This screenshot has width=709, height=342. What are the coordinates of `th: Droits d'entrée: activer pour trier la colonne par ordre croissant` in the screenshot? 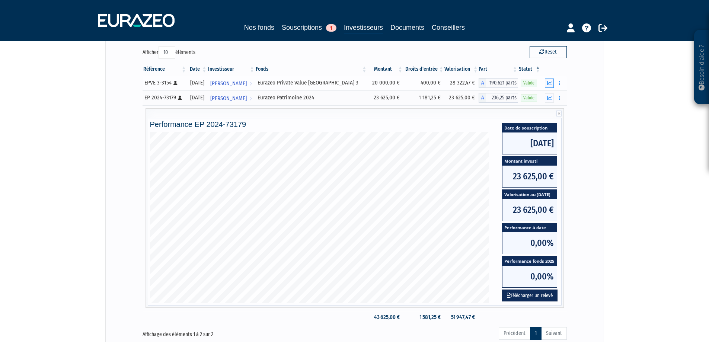 It's located at (424, 69).